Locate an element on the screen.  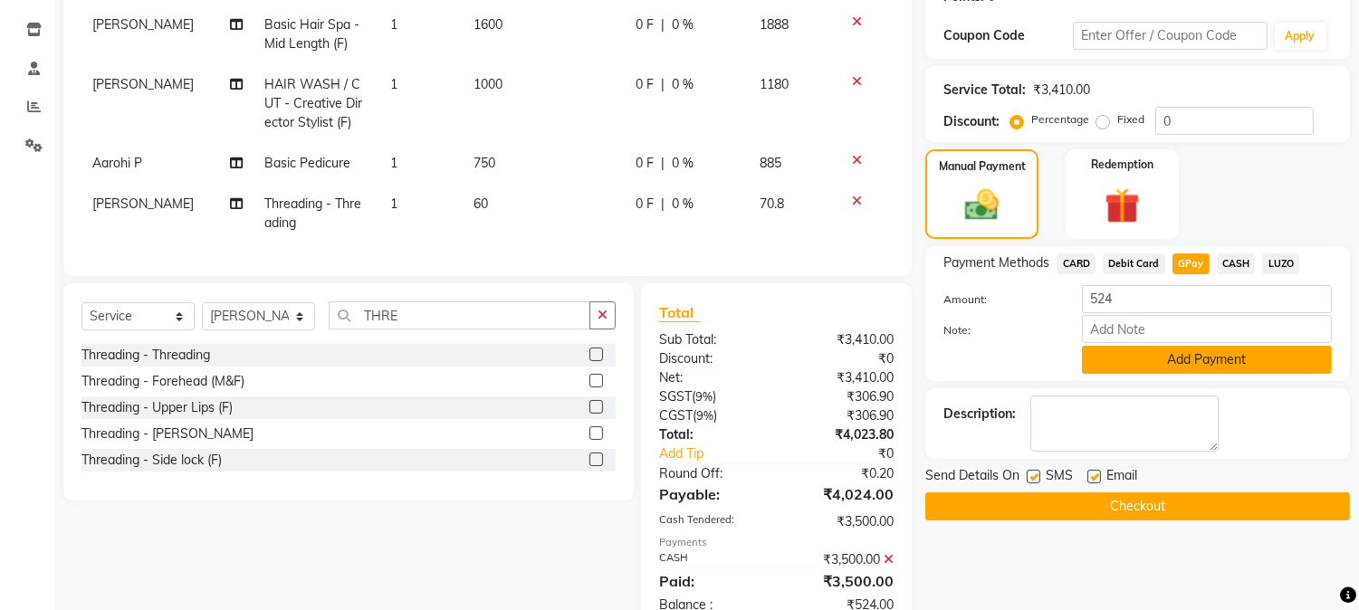
button: Add Payment is located at coordinates (1207, 360).